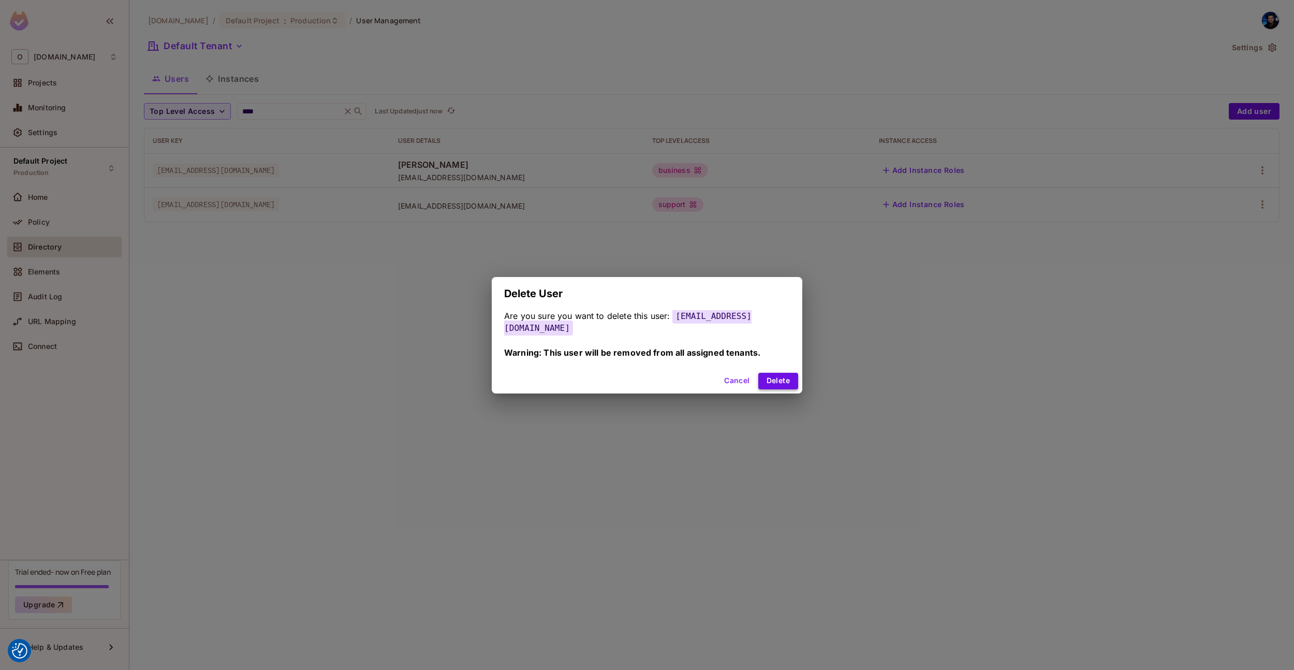 The width and height of the screenshot is (1294, 670). I want to click on h2: Delete User, so click(647, 294).